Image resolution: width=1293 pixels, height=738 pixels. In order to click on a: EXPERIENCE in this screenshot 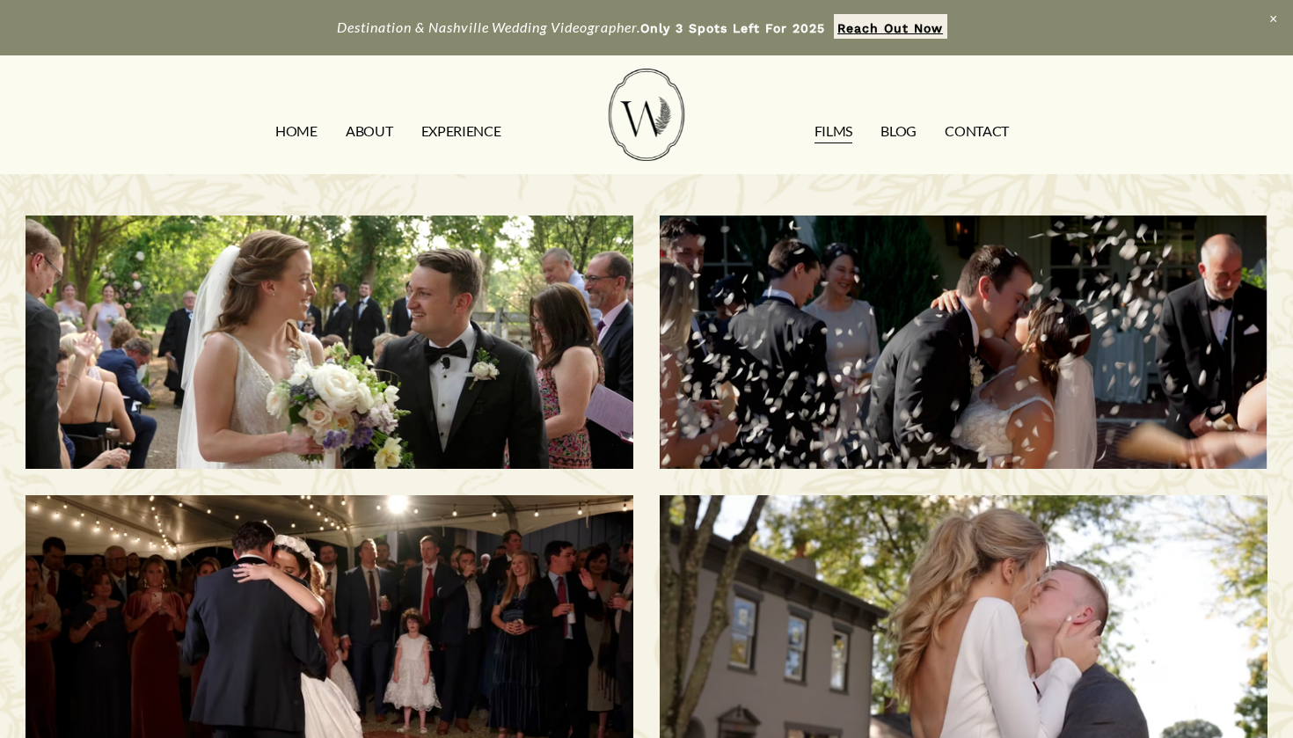, I will do `click(461, 131)`.